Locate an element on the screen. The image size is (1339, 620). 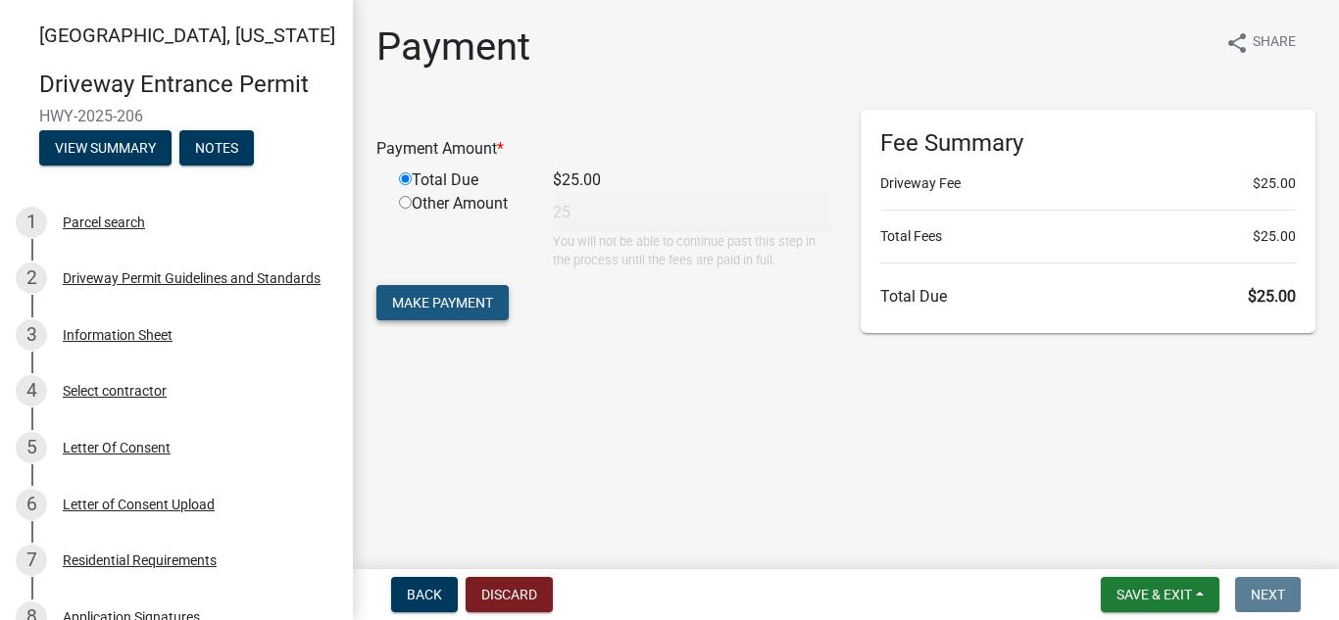
button: Next is located at coordinates (1267, 595).